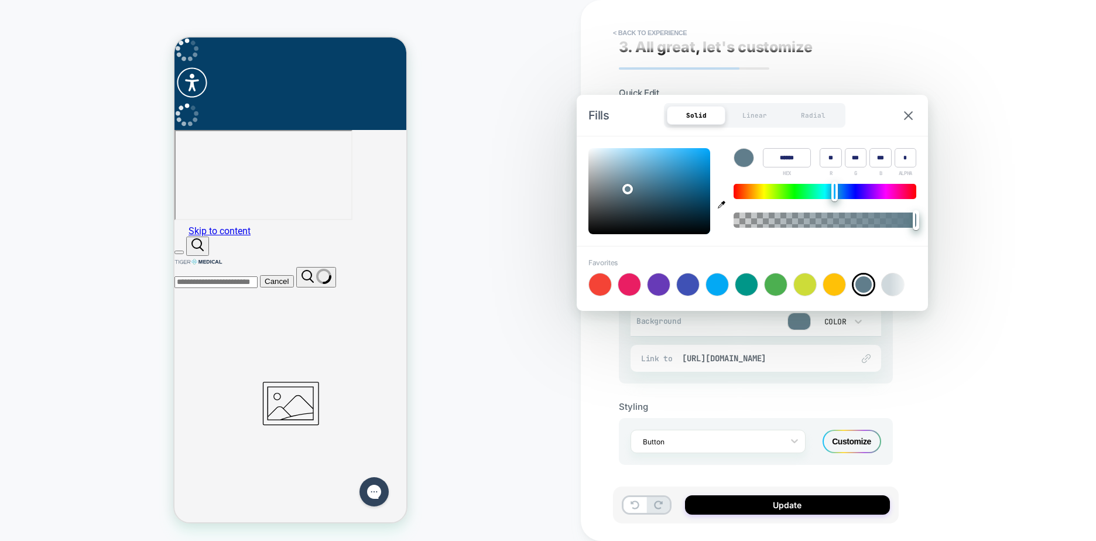 The height and width of the screenshot is (541, 1096). I want to click on div: Styling, so click(756, 406).